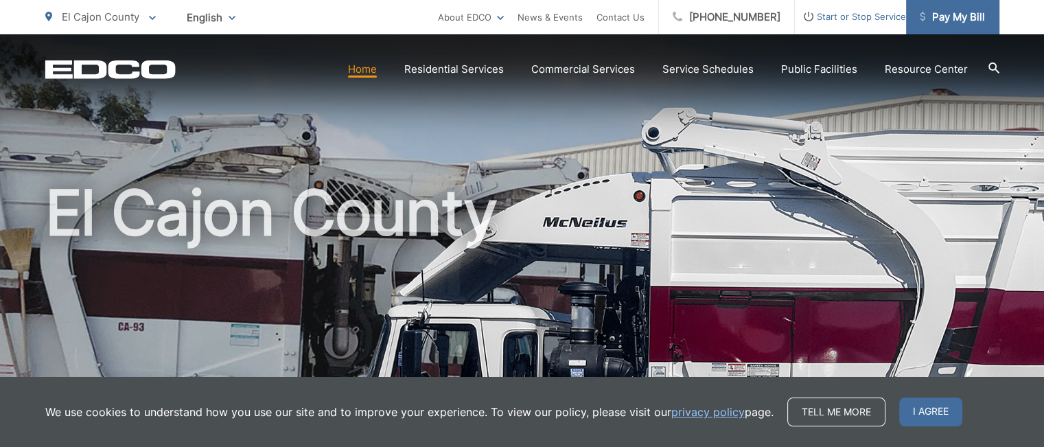 The height and width of the screenshot is (447, 1044). Describe the element at coordinates (362, 69) in the screenshot. I see `a: Home` at that location.